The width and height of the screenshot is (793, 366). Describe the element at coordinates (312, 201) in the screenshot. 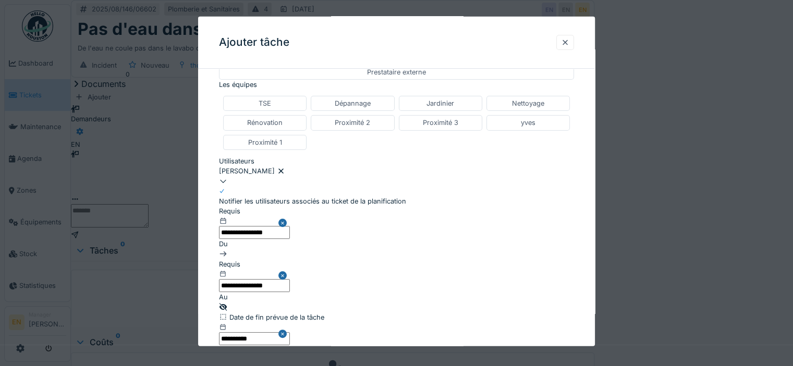

I see `div: Notifier les utilisateurs associés au ticket de la planification` at that location.